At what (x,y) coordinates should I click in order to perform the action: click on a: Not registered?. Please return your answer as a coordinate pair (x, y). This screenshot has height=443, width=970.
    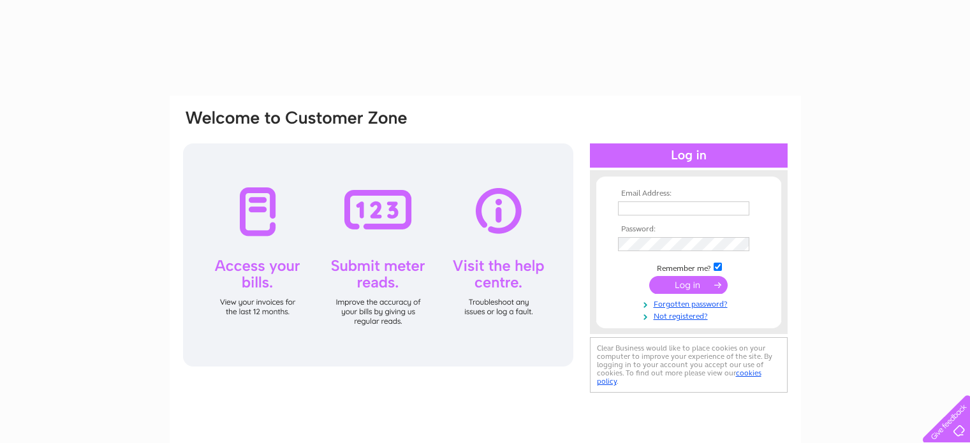
    Looking at the image, I should click on (690, 315).